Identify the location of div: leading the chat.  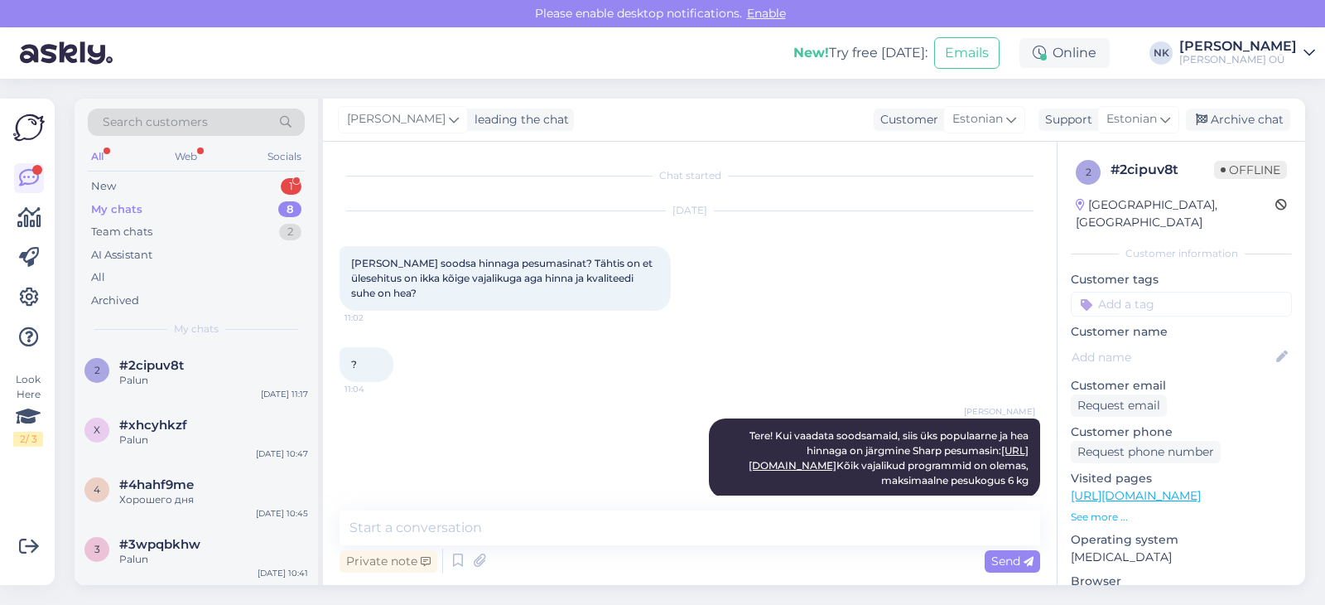
(519, 119).